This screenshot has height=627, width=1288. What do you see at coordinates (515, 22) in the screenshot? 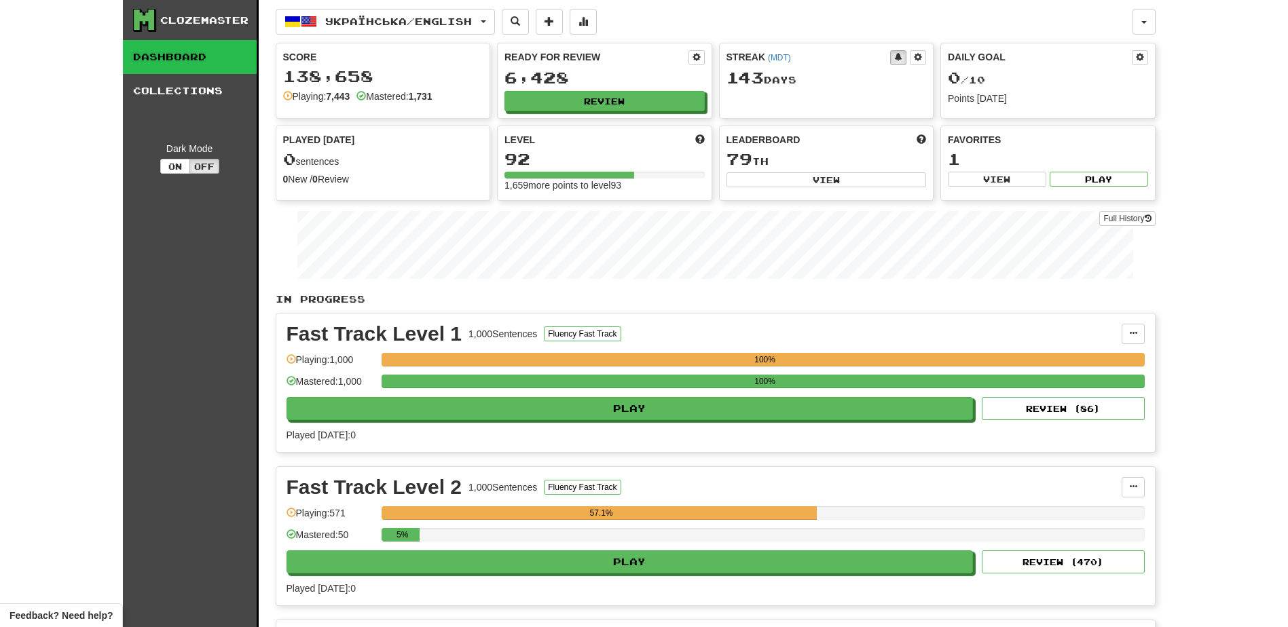
I see `button: Search sentences` at bounding box center [515, 22].